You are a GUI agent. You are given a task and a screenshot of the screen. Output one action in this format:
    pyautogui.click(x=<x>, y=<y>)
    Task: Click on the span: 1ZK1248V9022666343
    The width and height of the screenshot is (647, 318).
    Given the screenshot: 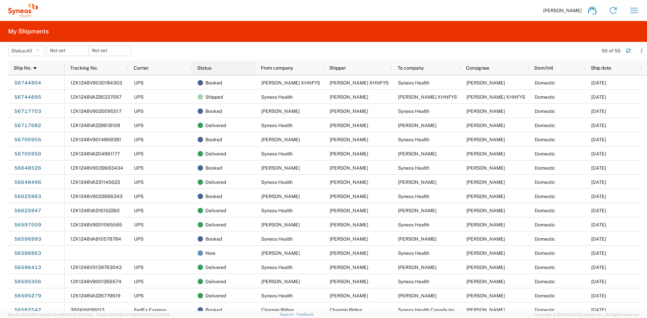 What is the action you would take?
    pyautogui.click(x=96, y=197)
    